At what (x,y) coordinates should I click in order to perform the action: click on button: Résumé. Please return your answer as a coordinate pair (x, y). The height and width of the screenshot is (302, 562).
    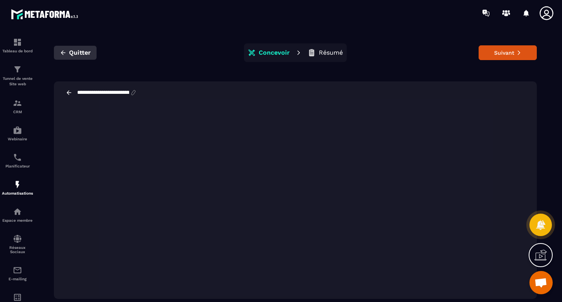
    Looking at the image, I should click on (325, 53).